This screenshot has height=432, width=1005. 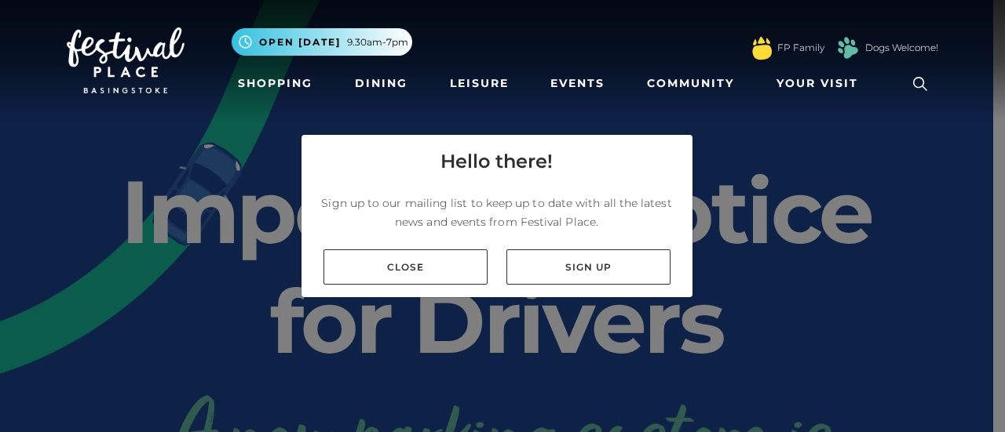 I want to click on a: Community, so click(x=690, y=83).